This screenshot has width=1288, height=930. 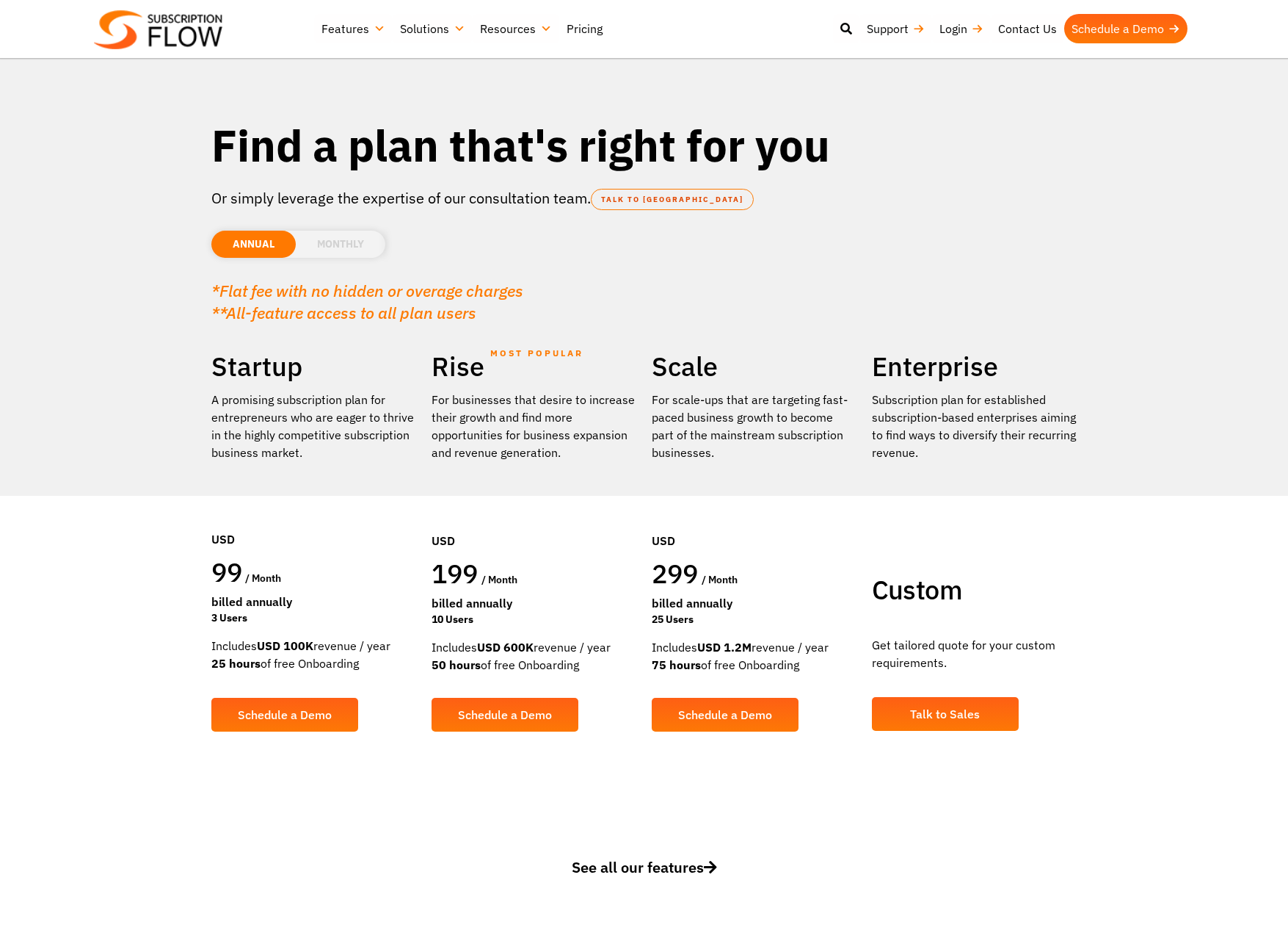 I want to click on p: Get tailored quote for your custom requirements., so click(x=974, y=653).